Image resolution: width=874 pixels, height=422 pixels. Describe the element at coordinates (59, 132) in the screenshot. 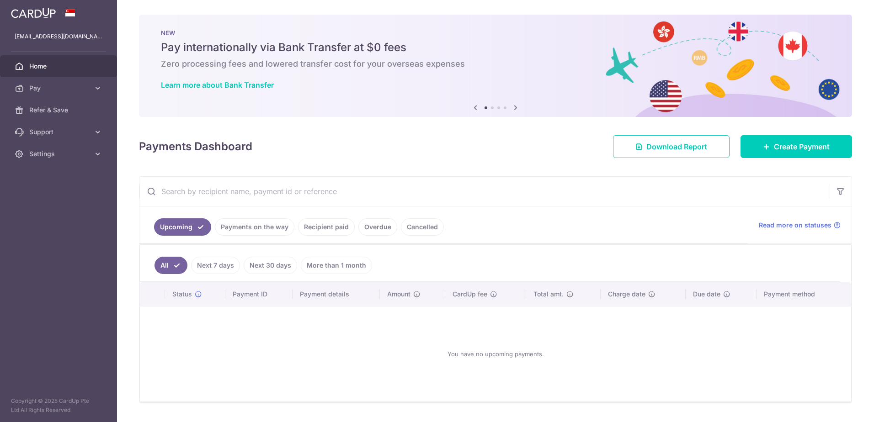

I see `span: Support` at that location.